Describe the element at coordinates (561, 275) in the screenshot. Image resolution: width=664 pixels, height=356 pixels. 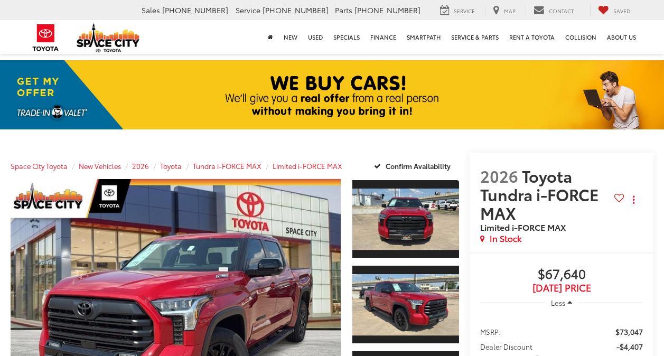
I see `span: $67,640` at that location.